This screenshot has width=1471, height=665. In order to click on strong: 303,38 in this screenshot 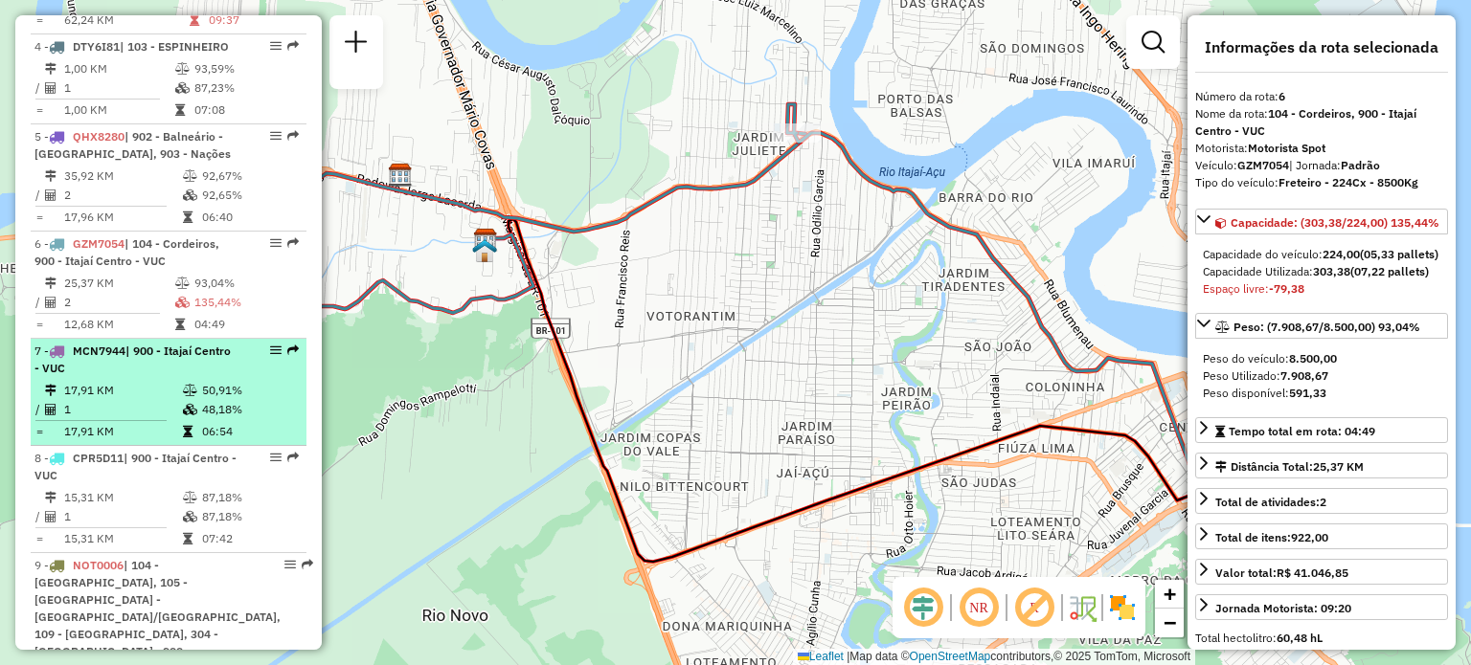, I will do `click(1331, 271)`.